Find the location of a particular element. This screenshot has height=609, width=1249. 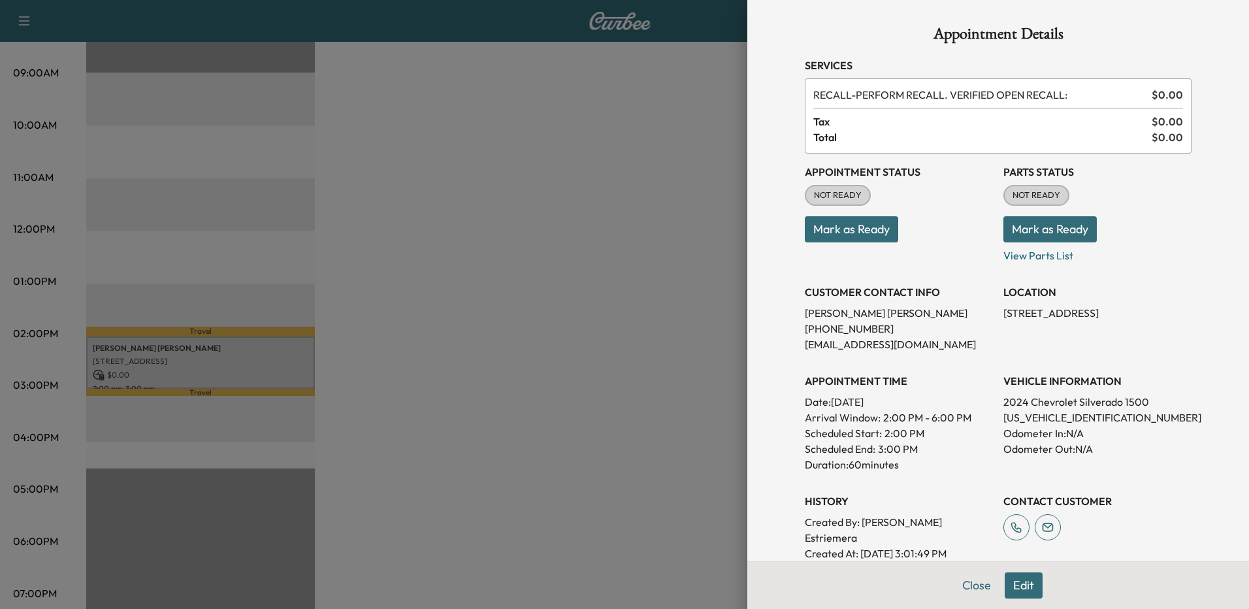

h3: VEHICLE INFORMATION is located at coordinates (1098, 381).